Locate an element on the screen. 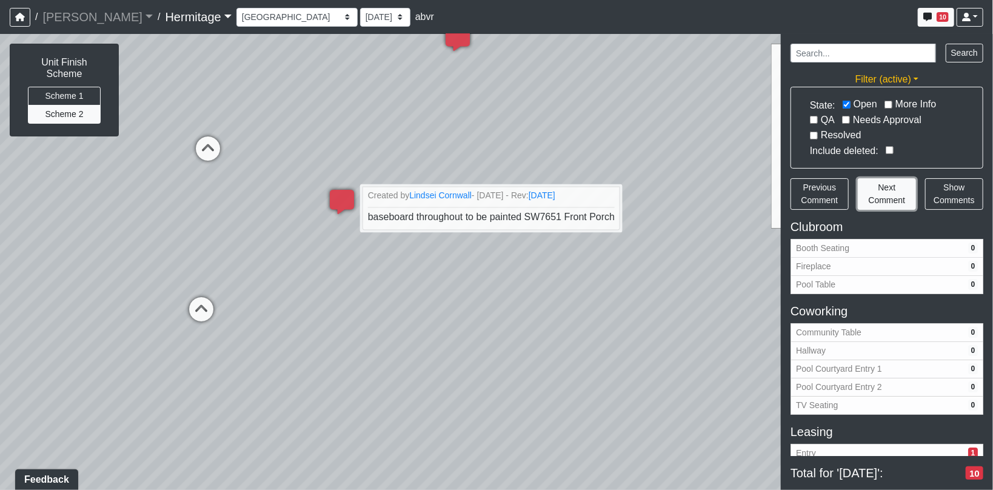 The height and width of the screenshot is (490, 993). span: Show Comments is located at coordinates (954, 193).